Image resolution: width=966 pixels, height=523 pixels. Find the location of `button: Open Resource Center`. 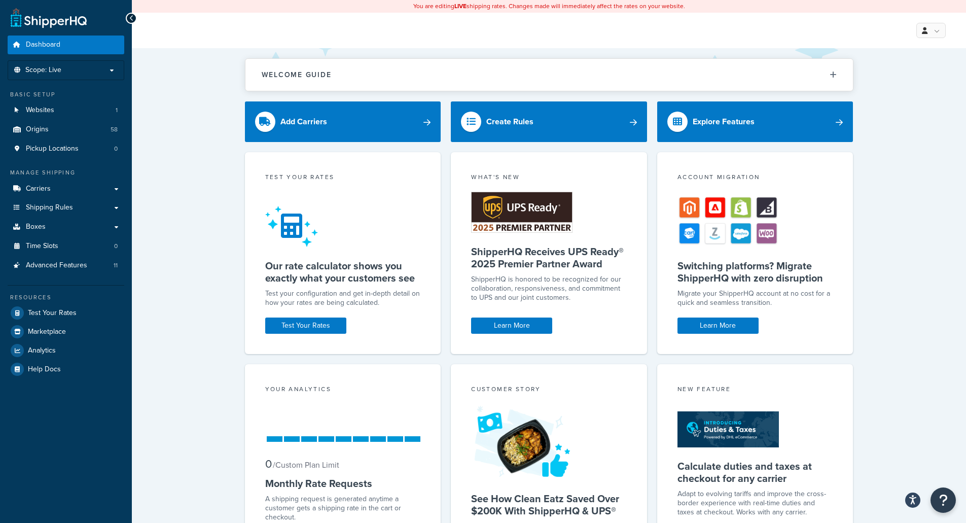

button: Open Resource Center is located at coordinates (944, 500).